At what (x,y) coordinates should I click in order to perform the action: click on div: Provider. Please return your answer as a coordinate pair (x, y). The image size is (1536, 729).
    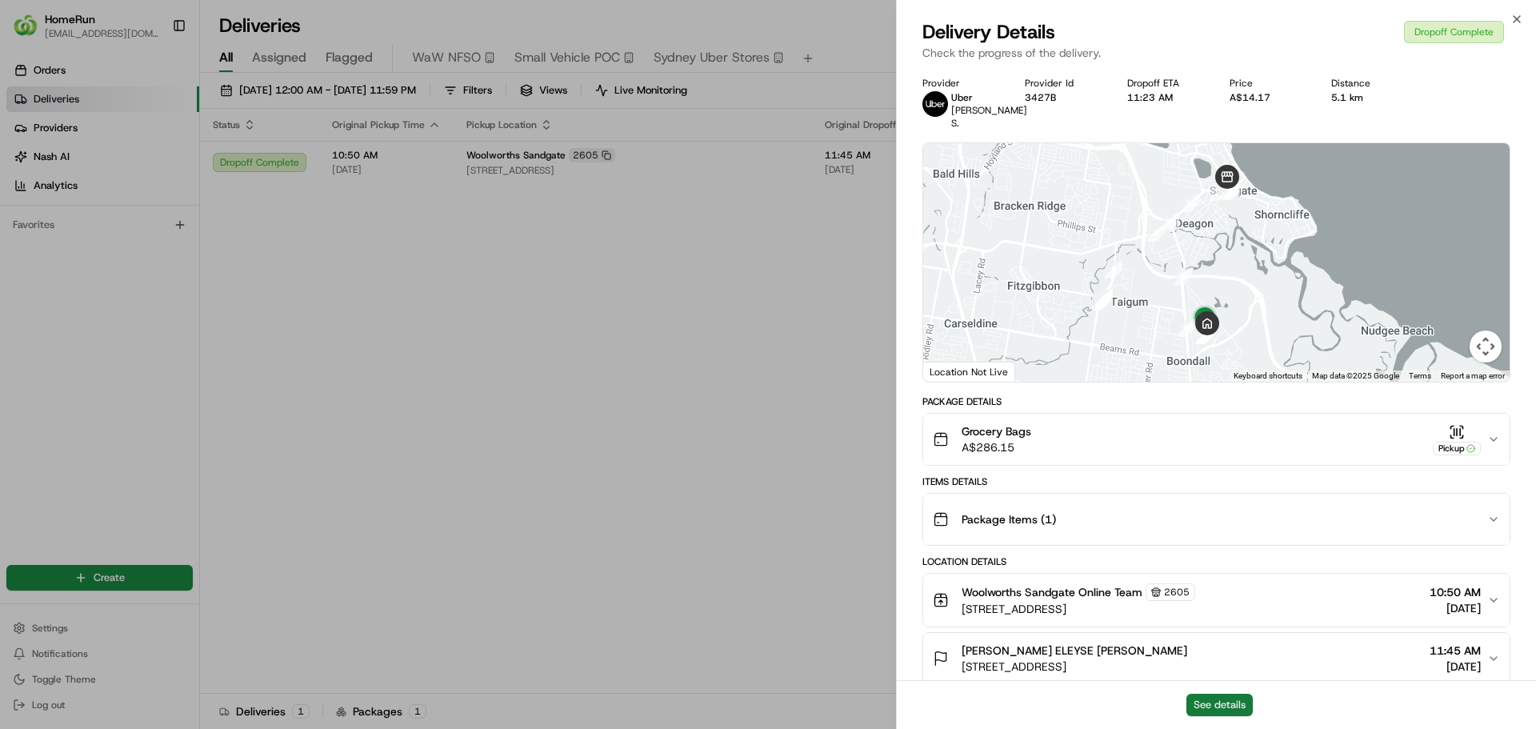
    Looking at the image, I should click on (961, 83).